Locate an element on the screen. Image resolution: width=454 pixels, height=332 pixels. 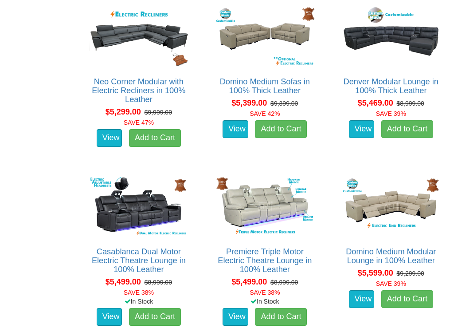
span: $5,469.00 is located at coordinates (376, 103).